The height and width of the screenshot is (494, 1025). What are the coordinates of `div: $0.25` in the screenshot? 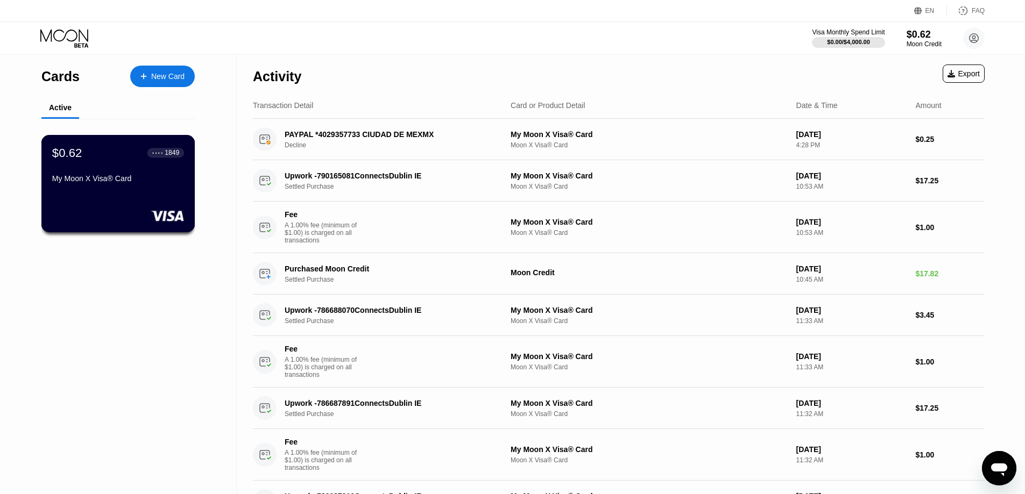 It's located at (949, 139).